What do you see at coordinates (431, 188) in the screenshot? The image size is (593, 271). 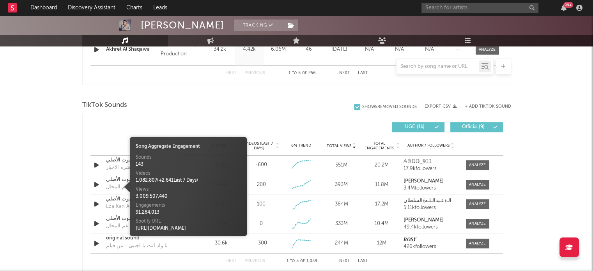 I see `div: 3.4M followers` at bounding box center [431, 188].